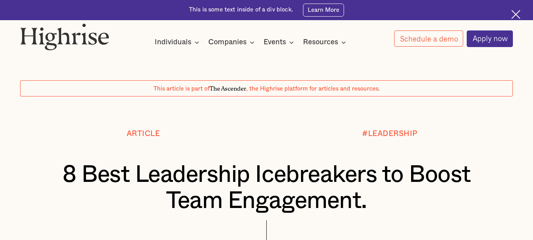 The image size is (533, 240). What do you see at coordinates (429, 38) in the screenshot?
I see `a: Schedule a demo` at bounding box center [429, 38].